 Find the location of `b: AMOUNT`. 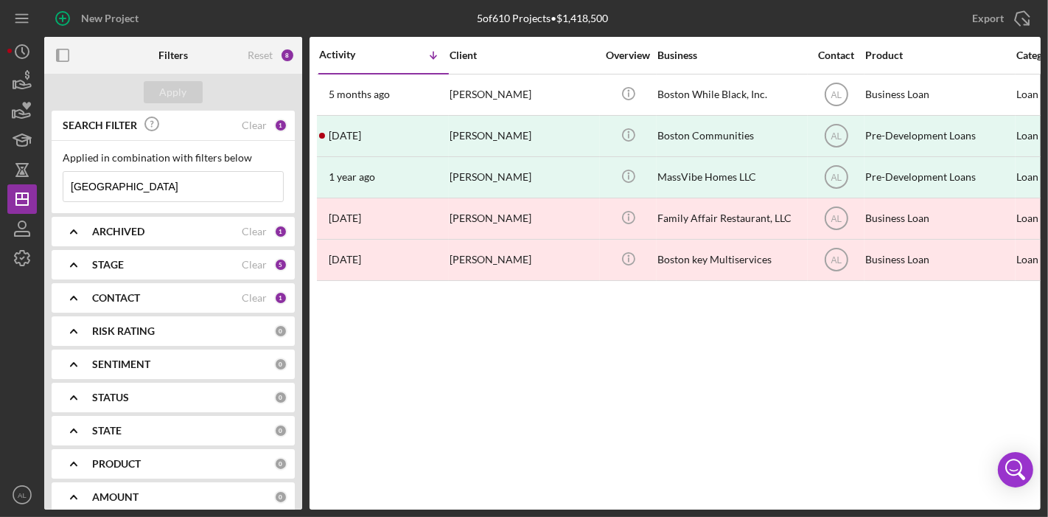

b: AMOUNT is located at coordinates (115, 497).